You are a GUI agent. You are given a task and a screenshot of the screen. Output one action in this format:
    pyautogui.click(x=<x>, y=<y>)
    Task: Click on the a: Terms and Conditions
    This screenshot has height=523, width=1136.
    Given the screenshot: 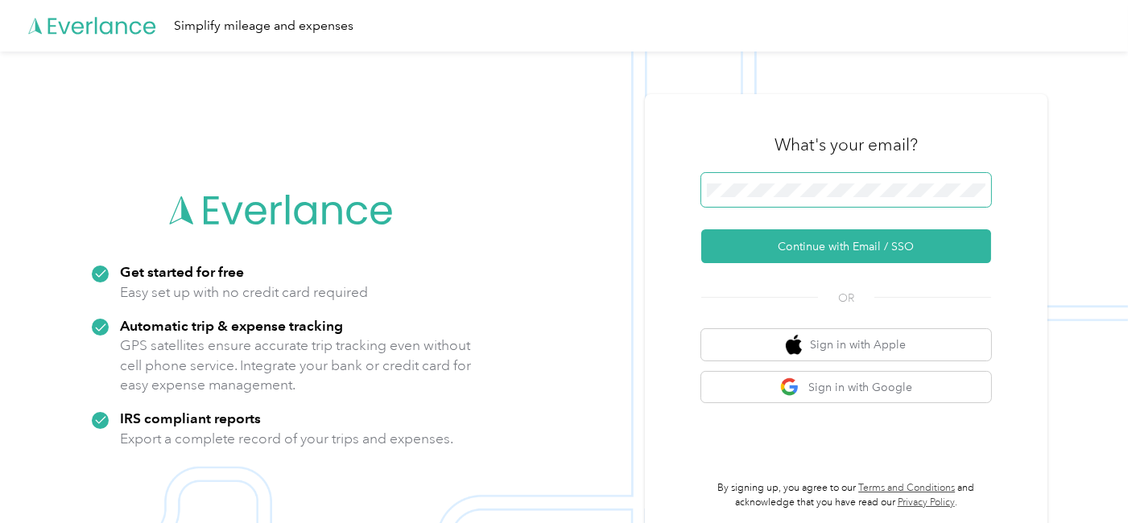 What is the action you would take?
    pyautogui.click(x=906, y=488)
    